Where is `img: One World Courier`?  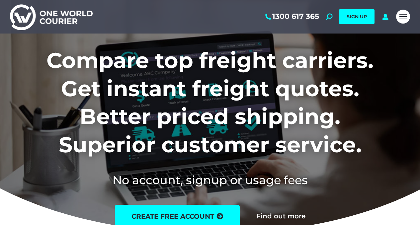
img: One World Courier is located at coordinates (51, 17).